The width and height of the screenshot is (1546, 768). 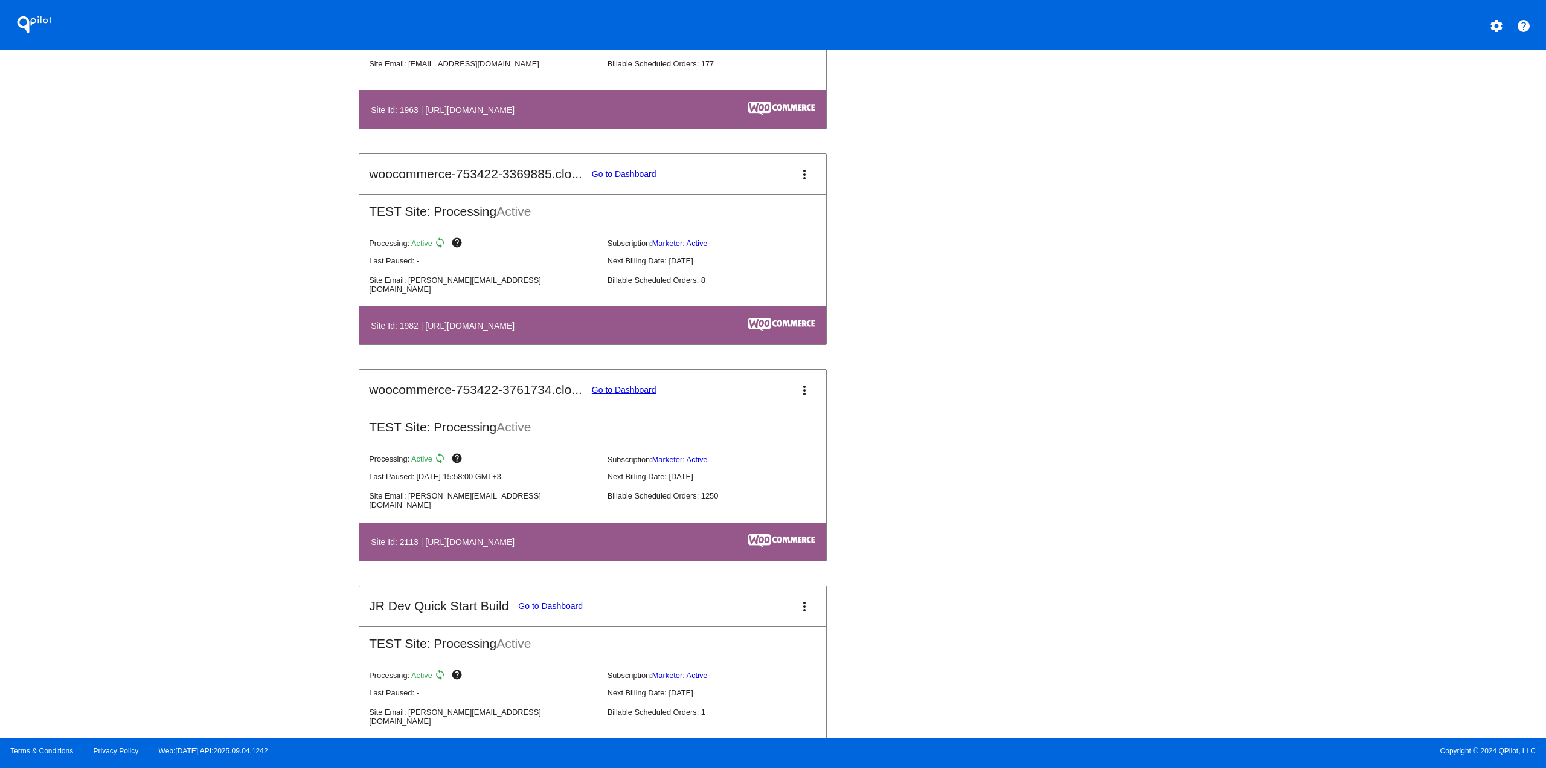 I want to click on h2: woocommerce-753422-3369885.clo..., so click(x=475, y=174).